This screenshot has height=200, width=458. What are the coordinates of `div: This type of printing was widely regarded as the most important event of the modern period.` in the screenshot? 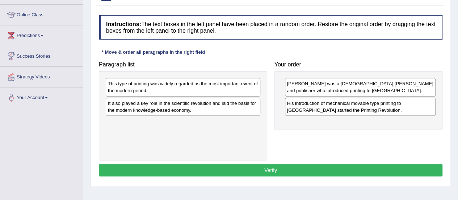 It's located at (183, 87).